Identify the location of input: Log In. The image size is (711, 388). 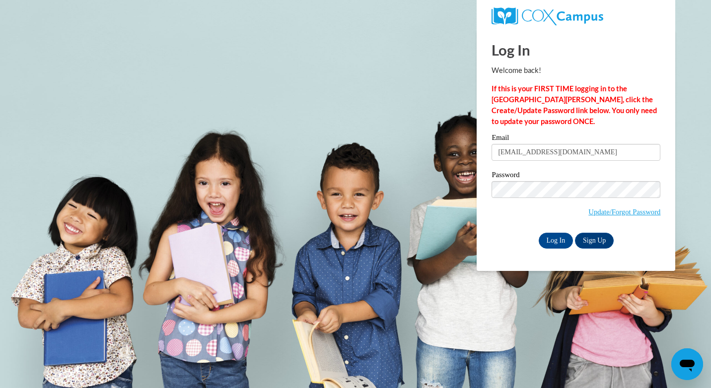
(556, 241).